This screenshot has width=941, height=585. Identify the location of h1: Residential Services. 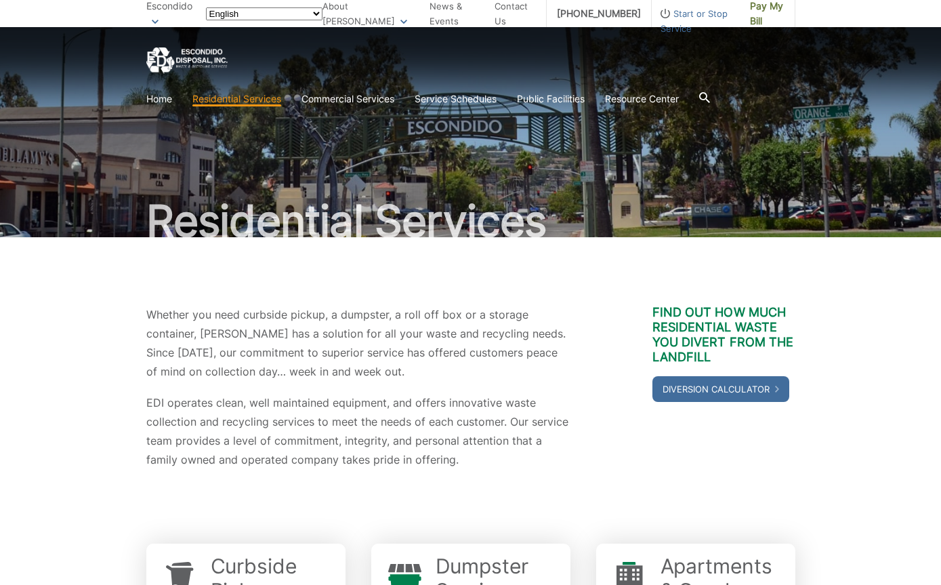
(471, 221).